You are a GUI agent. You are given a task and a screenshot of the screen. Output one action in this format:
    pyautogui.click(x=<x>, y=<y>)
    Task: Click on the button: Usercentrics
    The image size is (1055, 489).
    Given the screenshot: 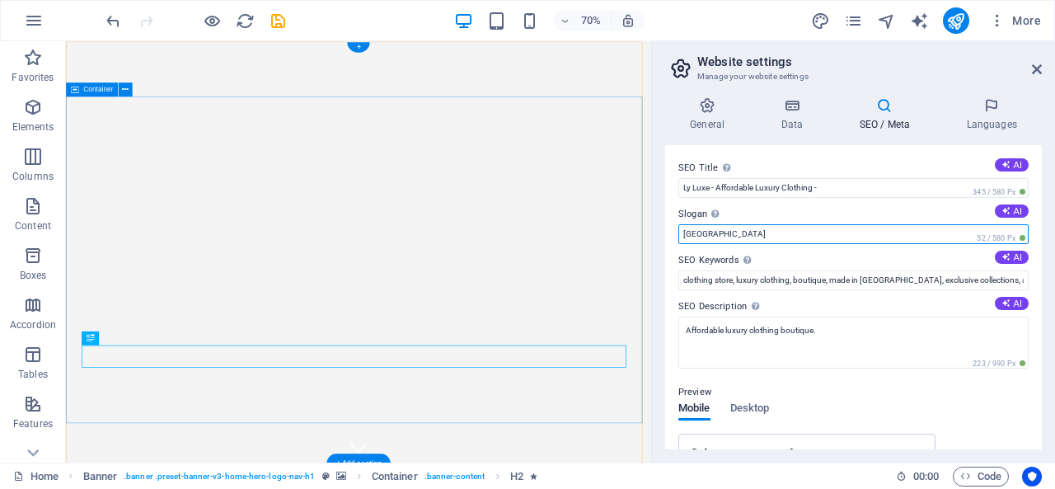 What is the action you would take?
    pyautogui.click(x=1032, y=476)
    